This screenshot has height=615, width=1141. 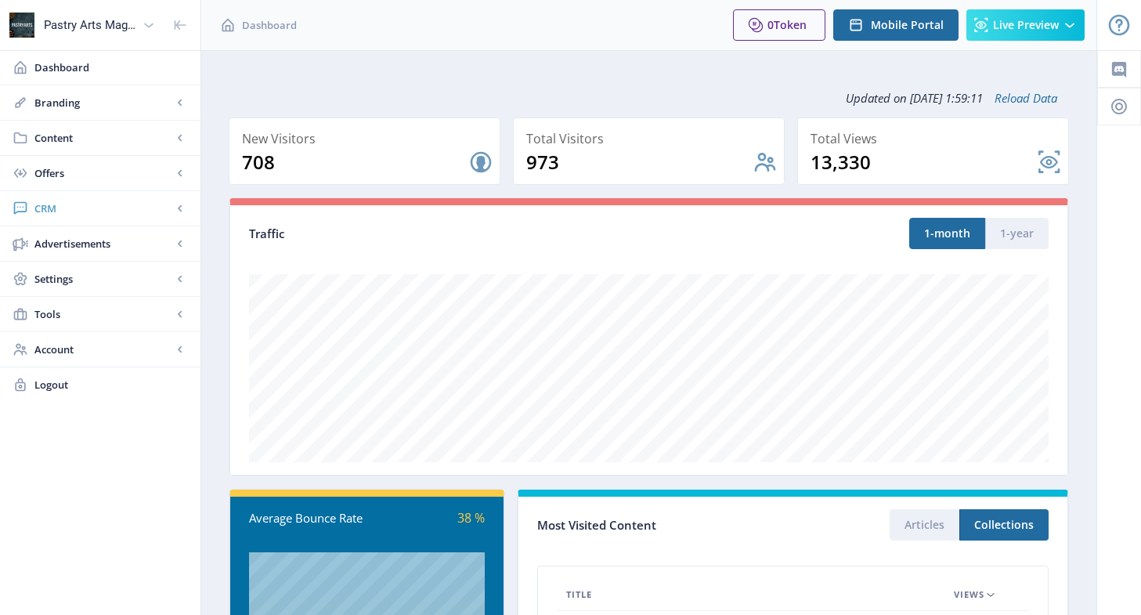 What do you see at coordinates (651, 139) in the screenshot?
I see `div: Total Visitors` at bounding box center [651, 139].